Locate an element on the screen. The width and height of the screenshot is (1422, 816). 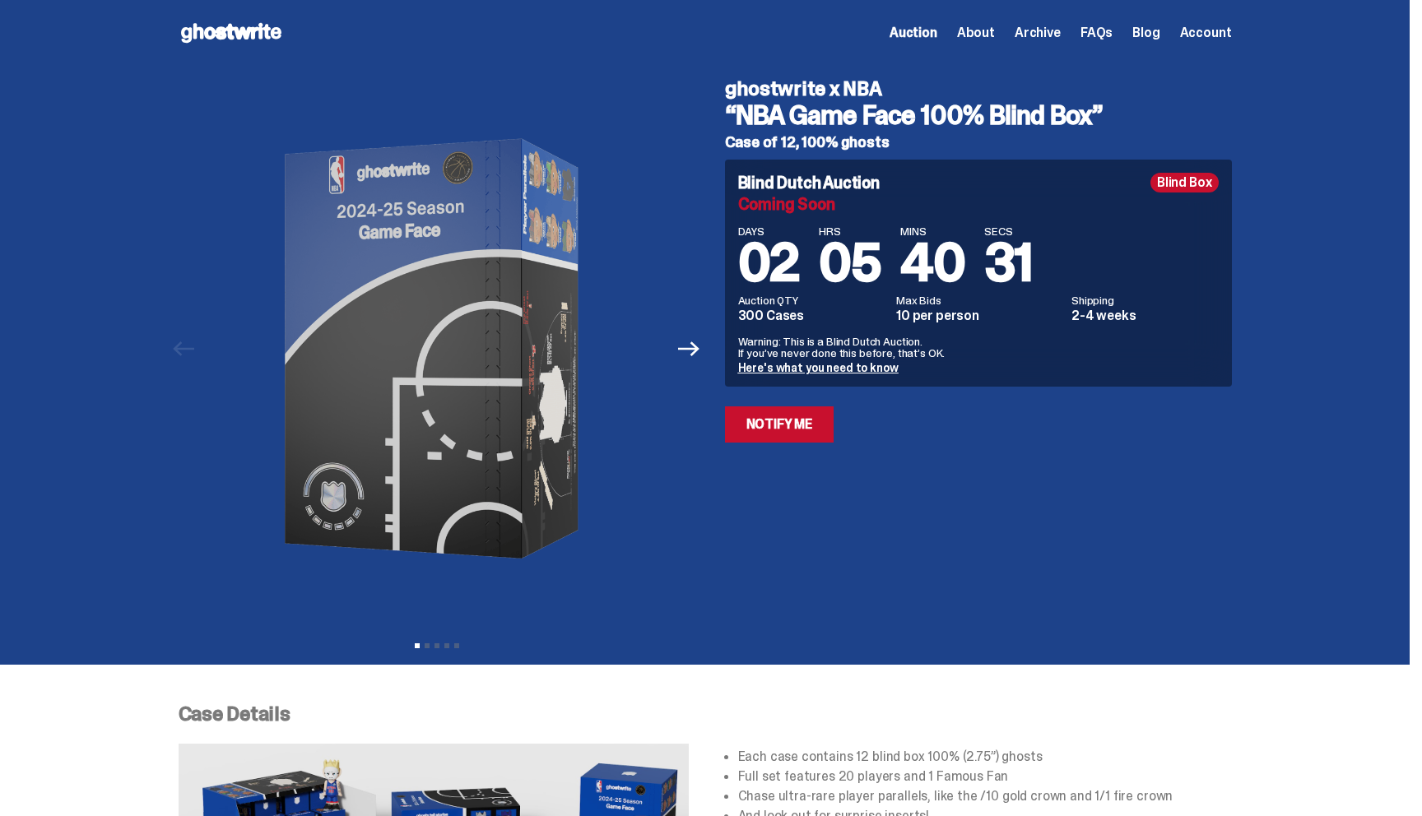
h4: ghostwrite x NBA is located at coordinates (979, 89).